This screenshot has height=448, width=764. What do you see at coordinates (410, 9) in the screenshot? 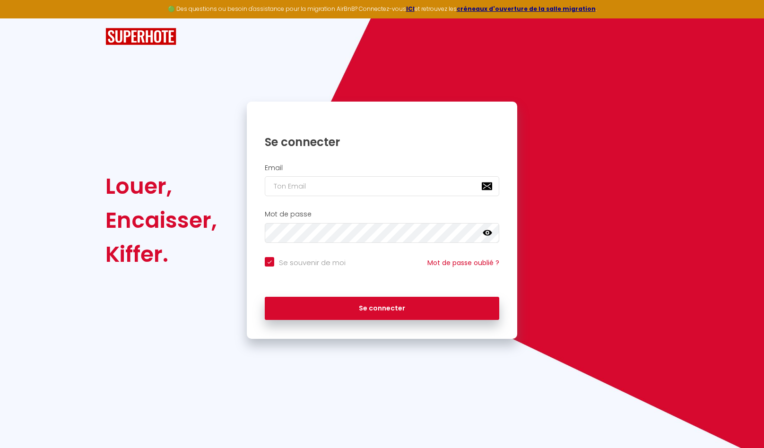
I see `strong: ICI` at bounding box center [410, 9].